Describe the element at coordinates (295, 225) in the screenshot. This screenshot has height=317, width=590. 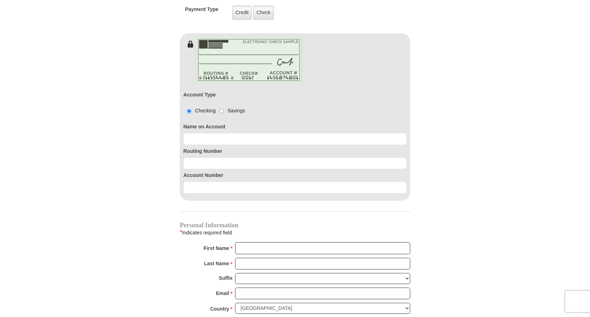
I see `h4: Personal Information` at that location.